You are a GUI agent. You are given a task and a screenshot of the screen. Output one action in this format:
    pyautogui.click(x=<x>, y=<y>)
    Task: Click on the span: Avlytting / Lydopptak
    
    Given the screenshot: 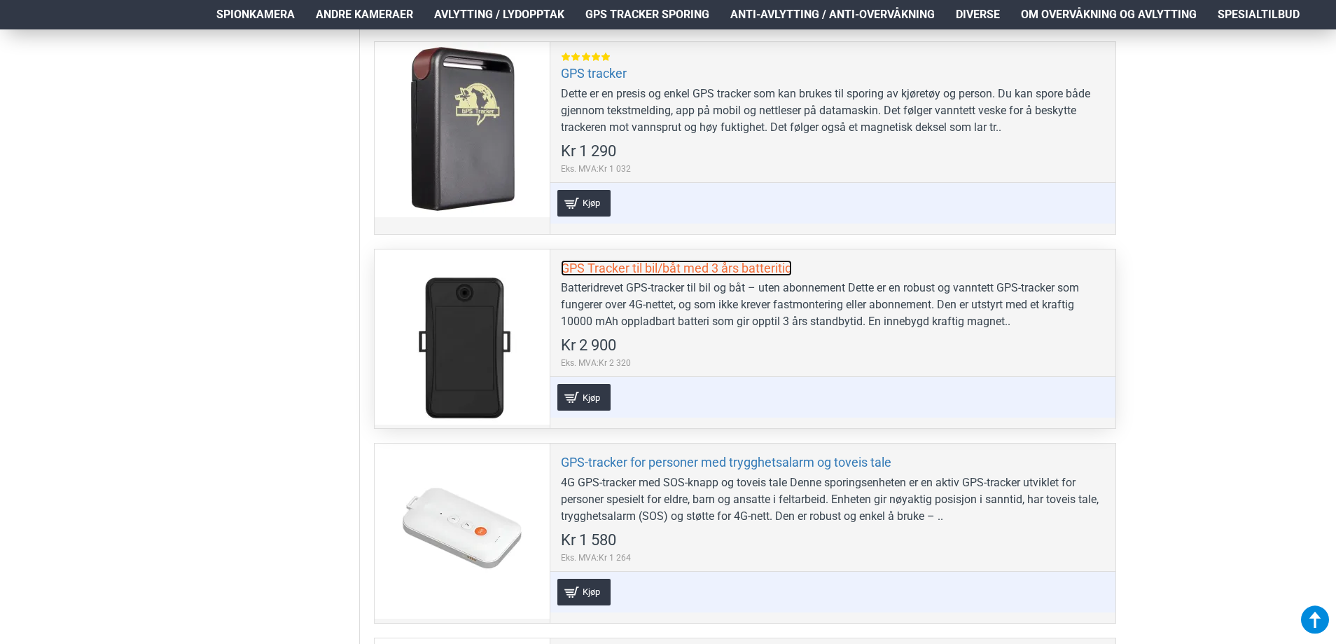 What is the action you would take?
    pyautogui.click(x=499, y=15)
    